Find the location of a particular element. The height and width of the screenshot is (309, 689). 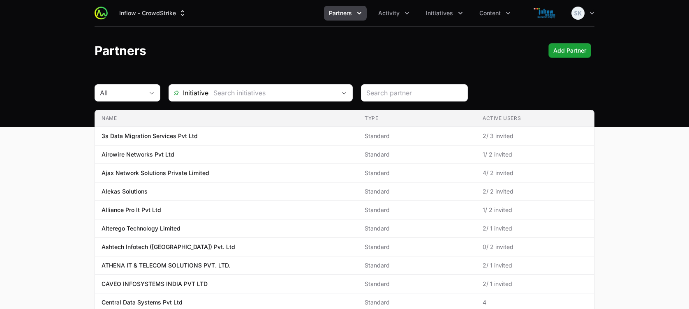

span: 0 / 2 invited is located at coordinates (535, 247).